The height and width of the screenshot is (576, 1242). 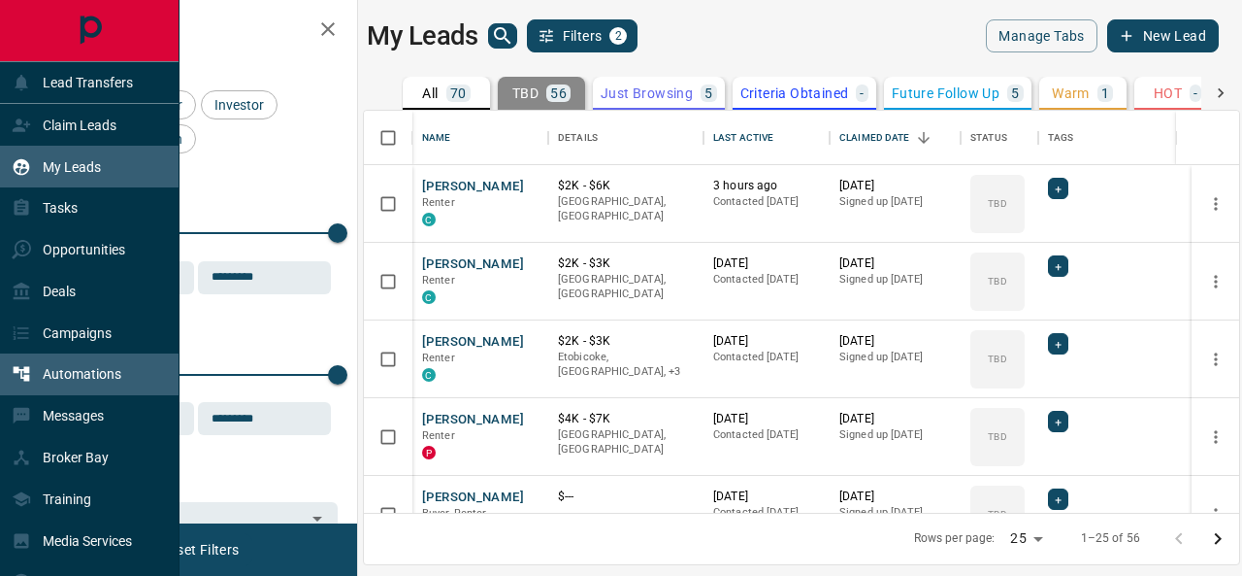 I want to click on p: Rows per page:, so click(x=955, y=538).